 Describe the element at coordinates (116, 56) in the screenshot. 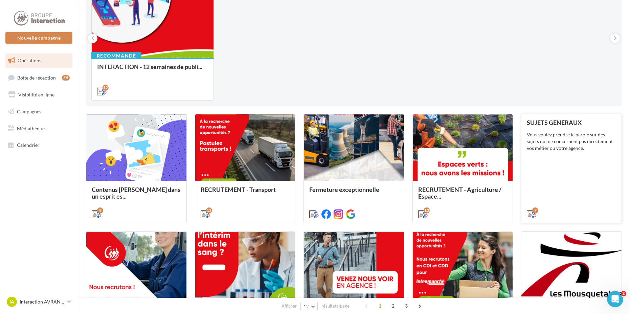

I see `div: Recommandé` at that location.